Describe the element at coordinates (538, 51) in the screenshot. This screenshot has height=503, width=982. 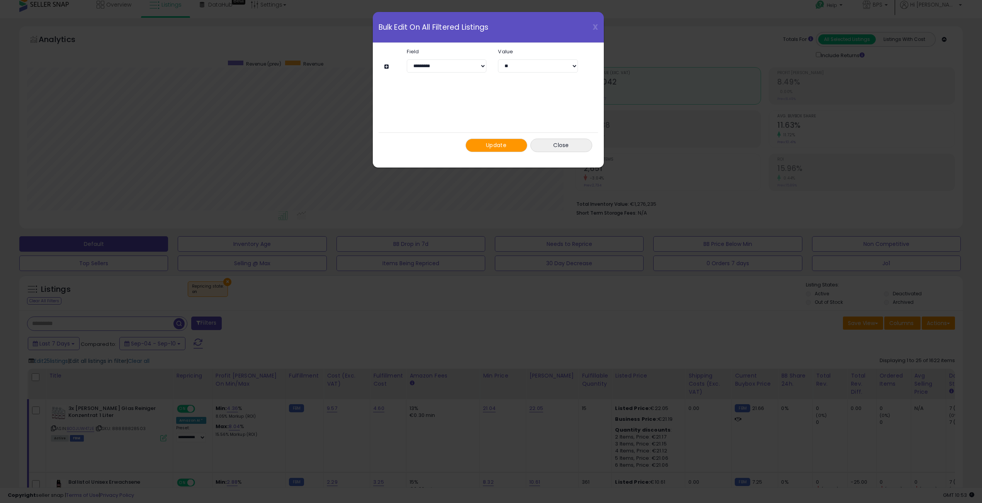
I see `label: Value` at that location.